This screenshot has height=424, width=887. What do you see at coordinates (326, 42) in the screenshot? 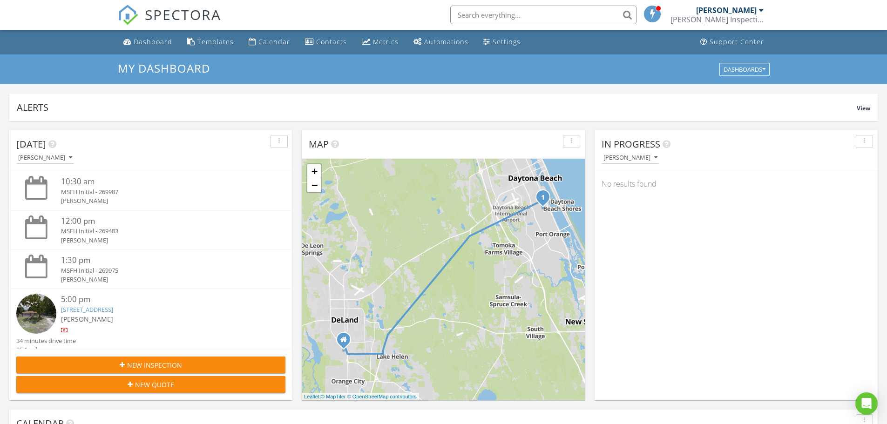
I see `a: Contacts` at bounding box center [326, 42].